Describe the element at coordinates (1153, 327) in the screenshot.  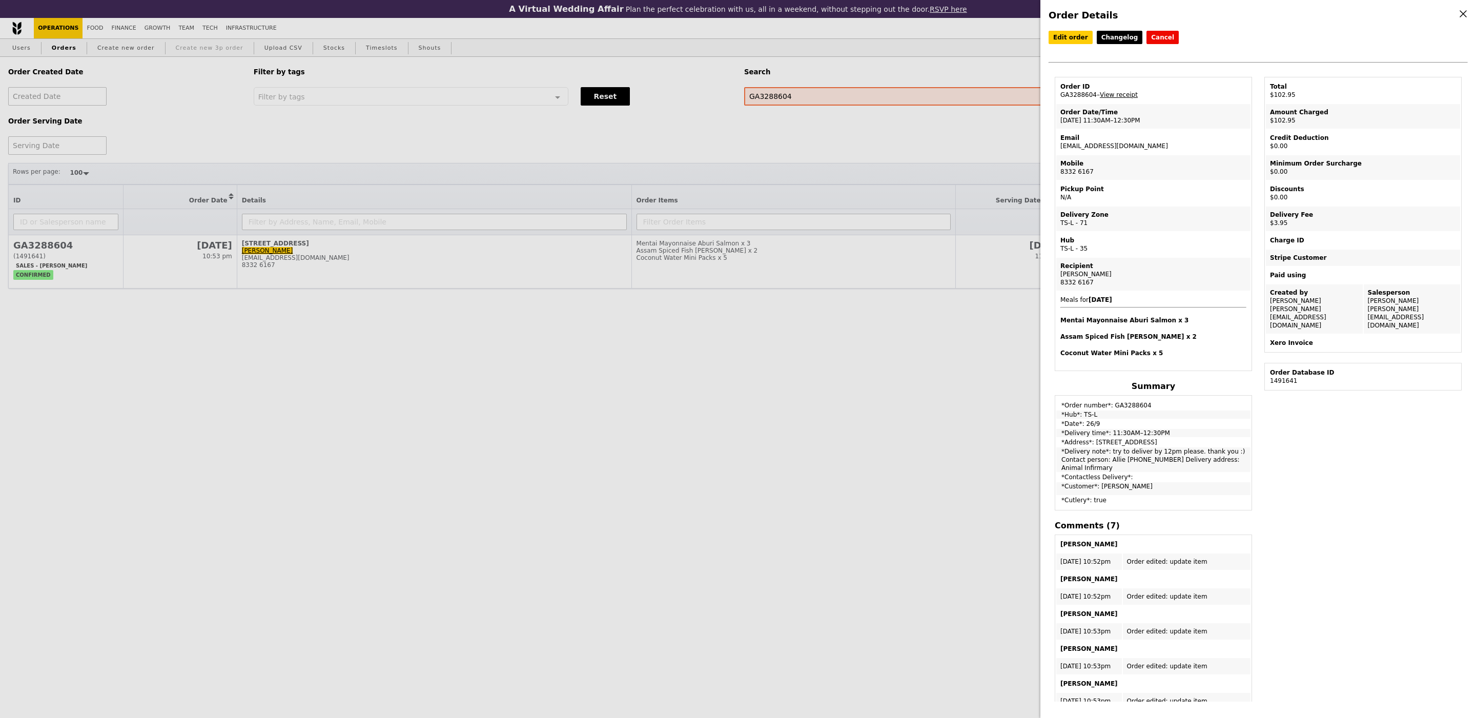
I see `span: Meals for` at that location.